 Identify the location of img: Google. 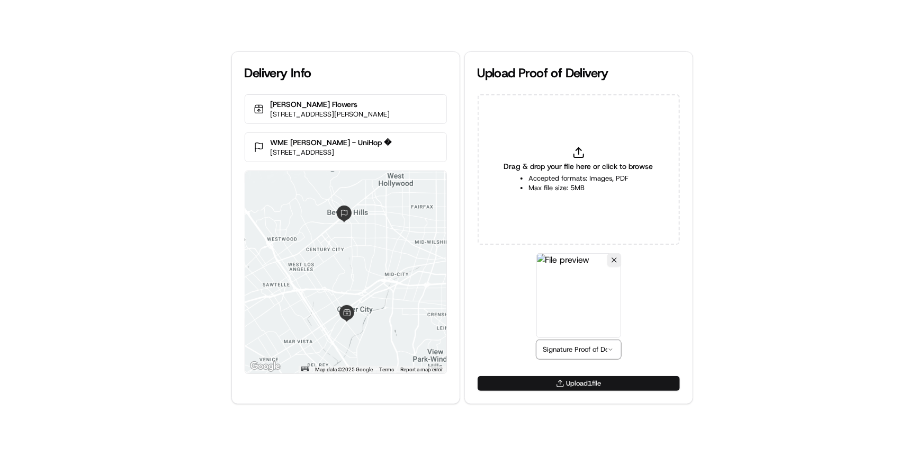
(265, 366).